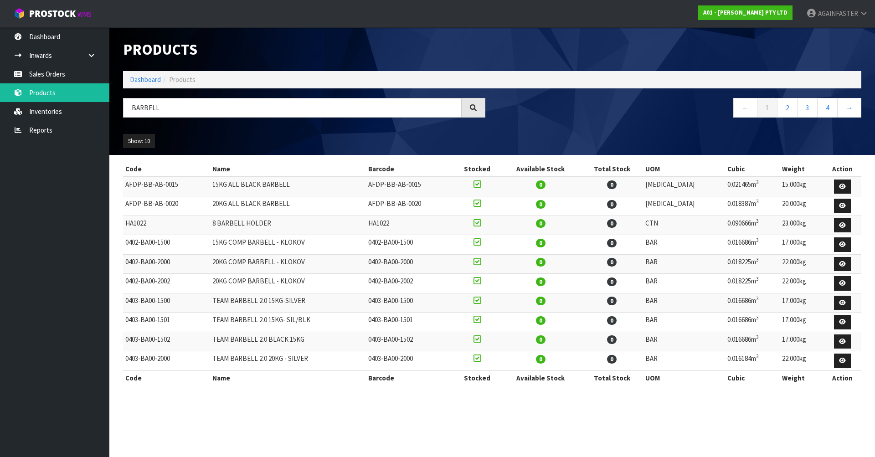 The height and width of the screenshot is (457, 875). Describe the element at coordinates (182, 79) in the screenshot. I see `span: Products` at that location.